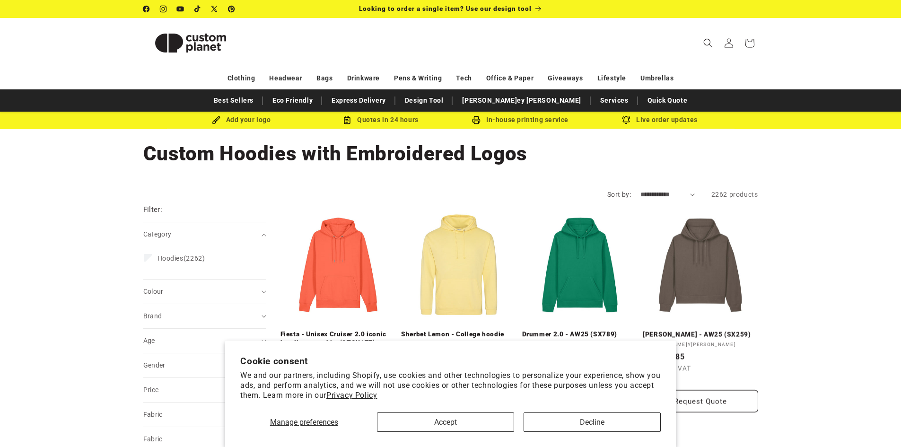 The width and height of the screenshot is (901, 447). What do you see at coordinates (205, 341) in the screenshot?
I see `summary: Age (0 selected)` at bounding box center [205, 341].